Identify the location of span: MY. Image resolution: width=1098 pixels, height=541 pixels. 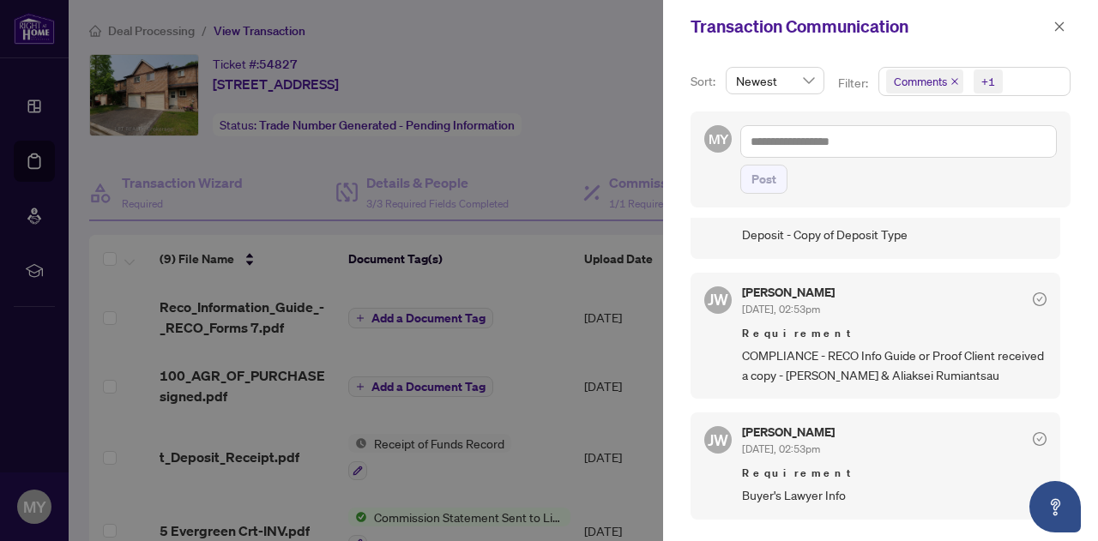
(718, 139).